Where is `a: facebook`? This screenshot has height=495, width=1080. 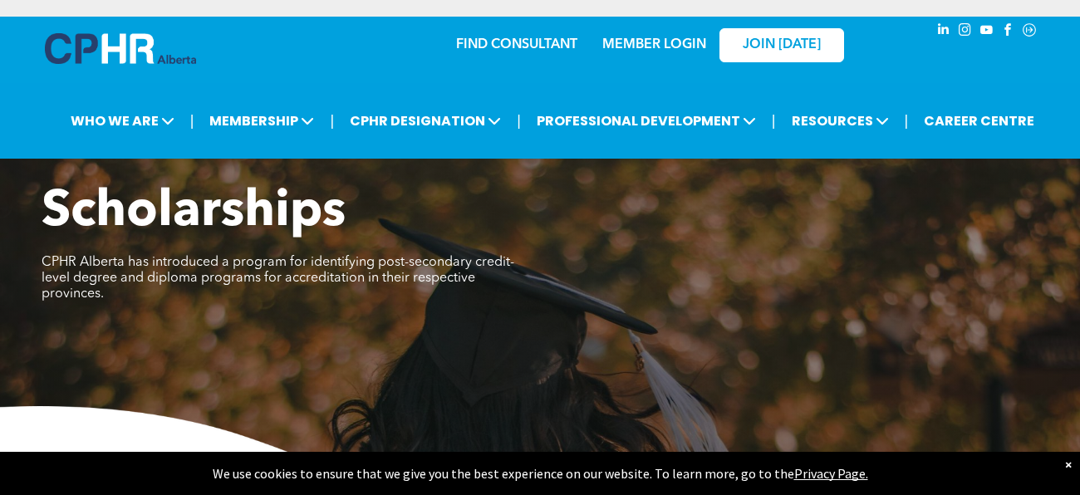
a: facebook is located at coordinates (1008, 32).